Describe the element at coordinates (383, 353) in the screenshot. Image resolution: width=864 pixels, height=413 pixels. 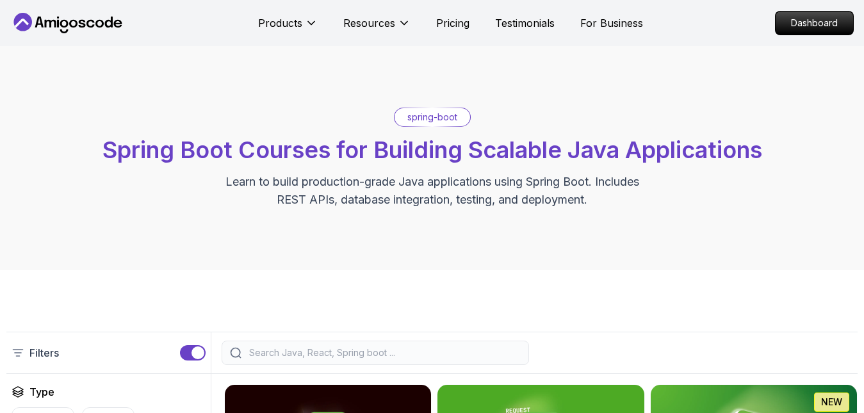
I see `input: Search Java, React, Spring boot ...` at that location.